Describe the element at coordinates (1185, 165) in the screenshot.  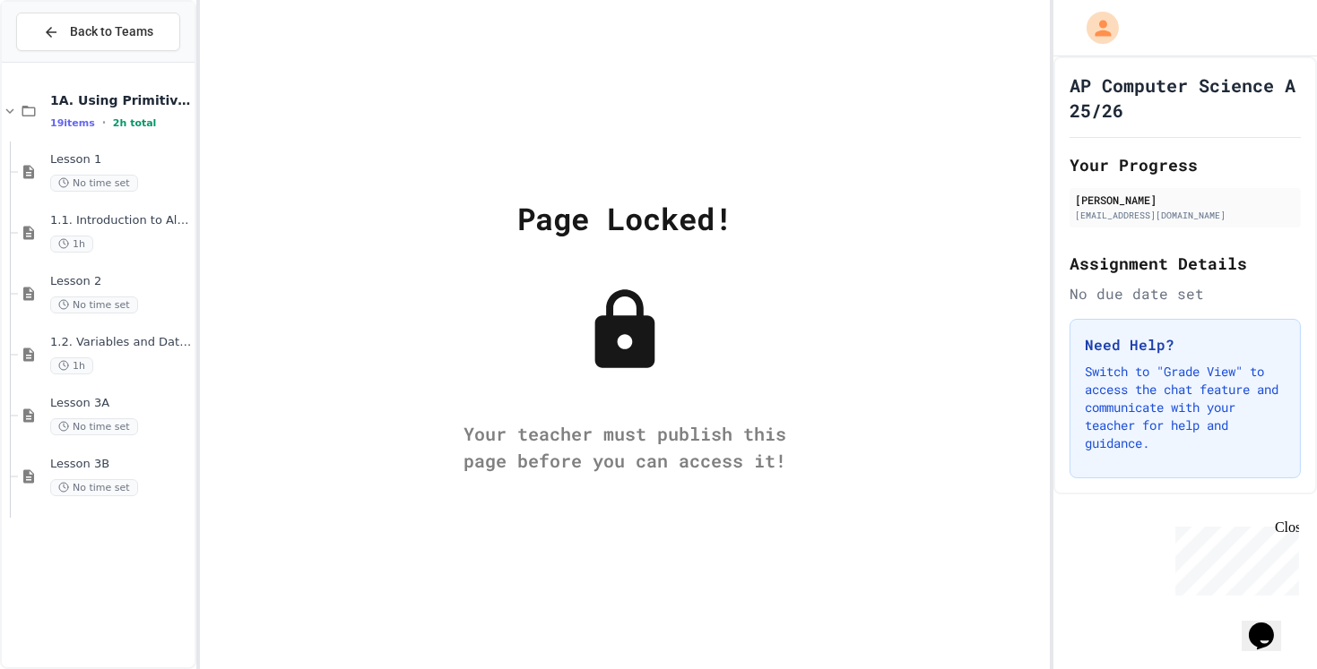
I see `h2: Your Progress` at that location.